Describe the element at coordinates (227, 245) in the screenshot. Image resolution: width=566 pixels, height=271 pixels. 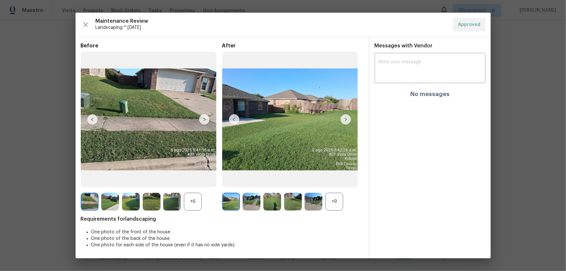
I see `li: One photo for each side of the house (even if it has no side yards)` at that location.